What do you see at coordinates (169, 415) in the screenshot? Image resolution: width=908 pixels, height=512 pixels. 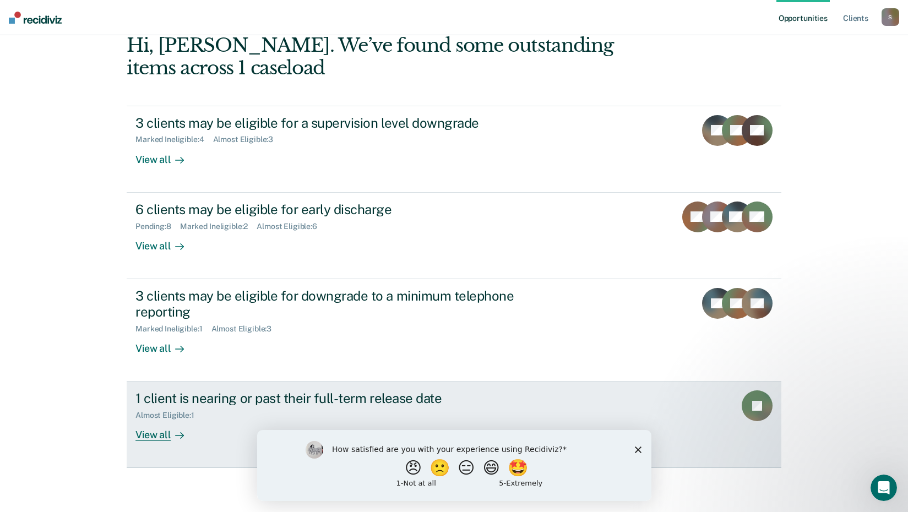 I see `div: Almost Eligible : 1` at bounding box center [169, 415].